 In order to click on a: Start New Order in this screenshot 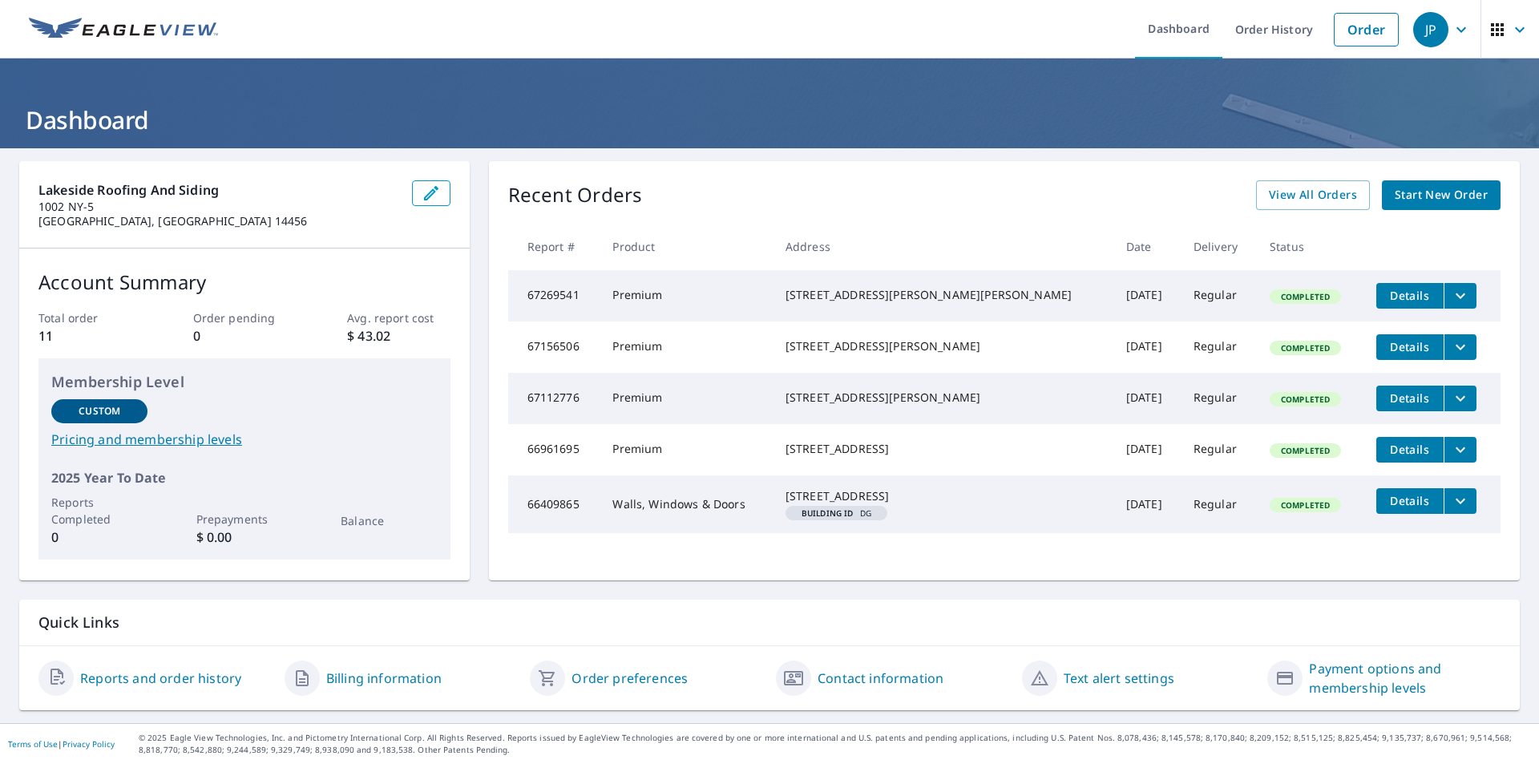, I will do `click(1441, 195)`.